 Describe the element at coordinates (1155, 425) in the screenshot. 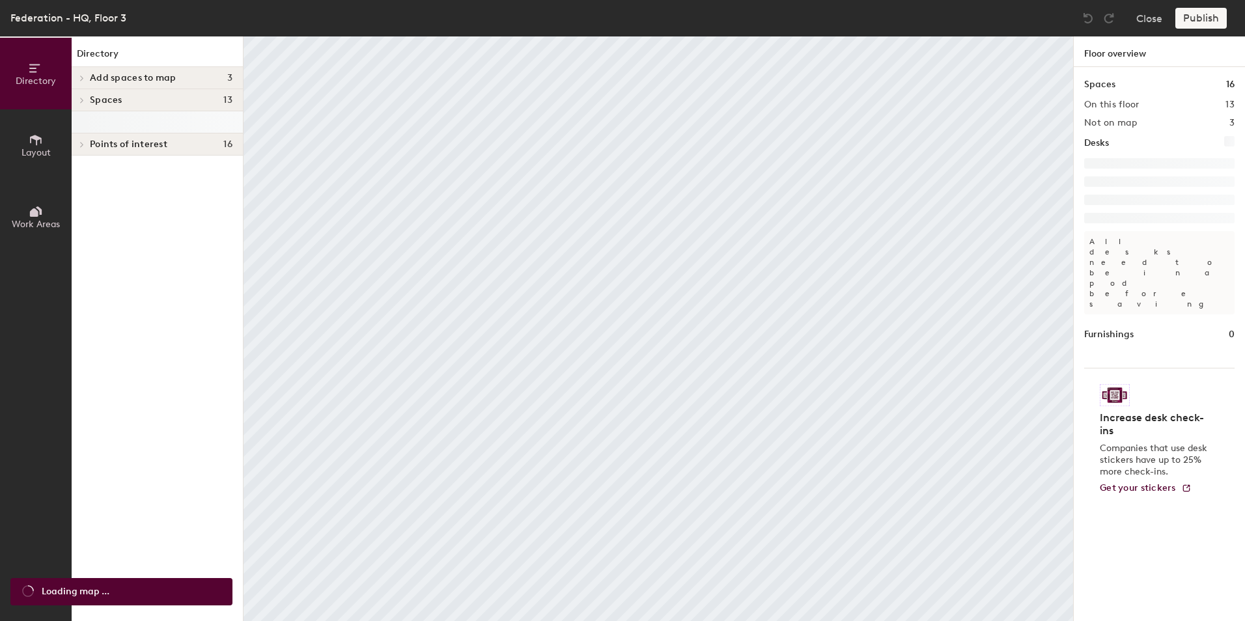

I see `h4: Increase desk check-ins` at that location.